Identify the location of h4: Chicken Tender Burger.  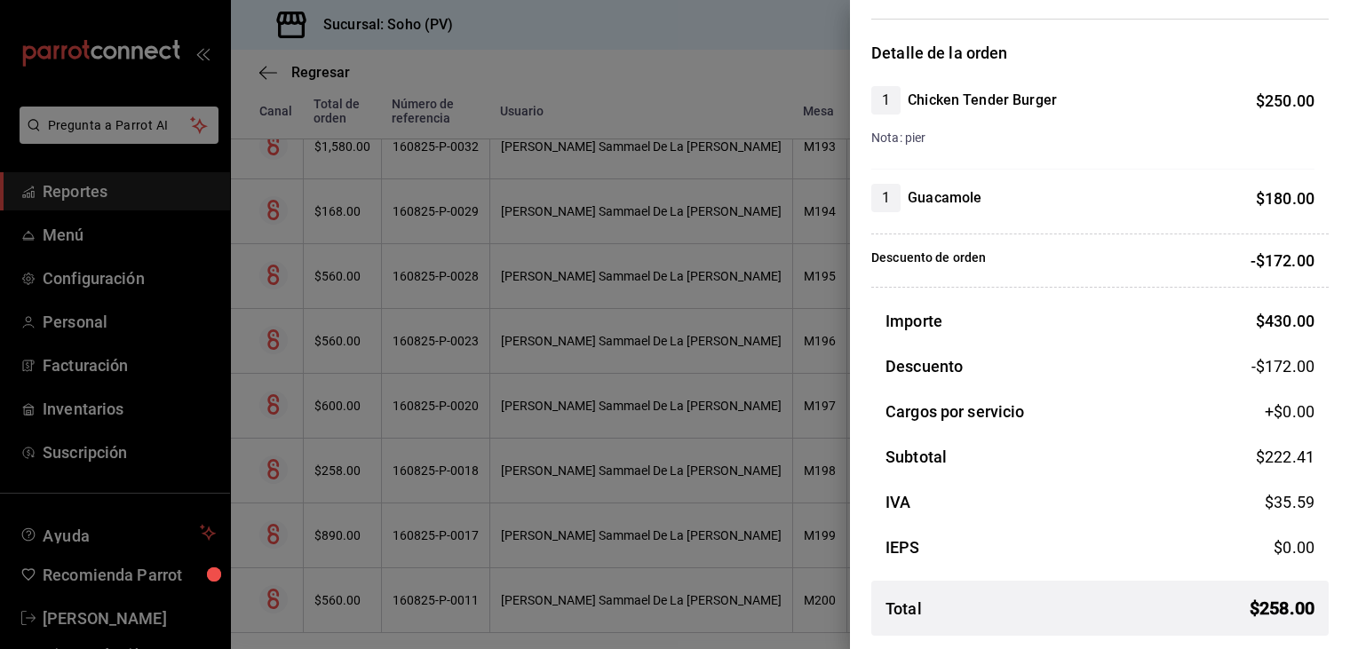
(982, 100).